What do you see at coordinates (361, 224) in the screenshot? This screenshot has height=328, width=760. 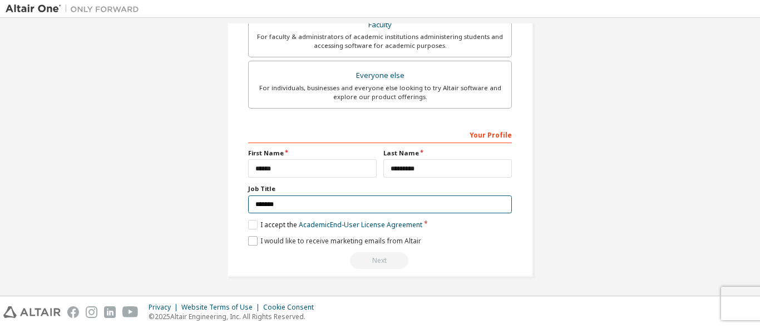 I see `a: Academic End-User License Agreement` at bounding box center [361, 224].